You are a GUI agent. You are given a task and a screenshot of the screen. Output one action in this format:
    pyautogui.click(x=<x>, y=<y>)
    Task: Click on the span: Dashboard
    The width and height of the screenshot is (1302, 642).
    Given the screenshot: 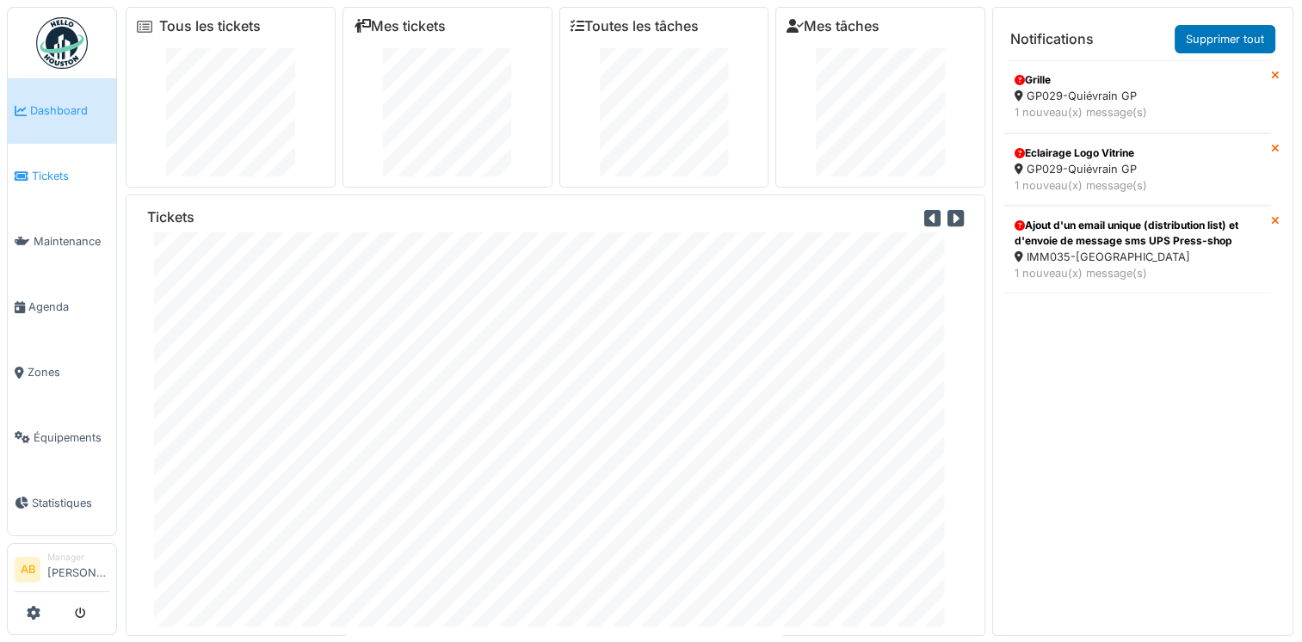 What is the action you would take?
    pyautogui.click(x=70, y=110)
    